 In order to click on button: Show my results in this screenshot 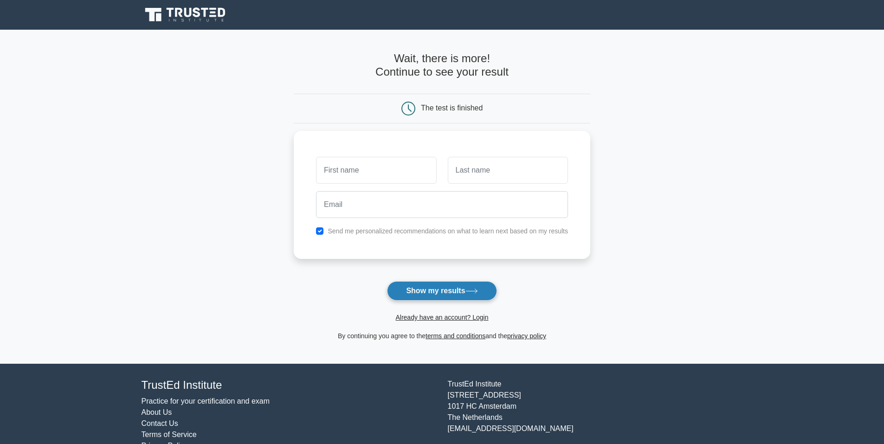, I will do `click(442, 291)`.